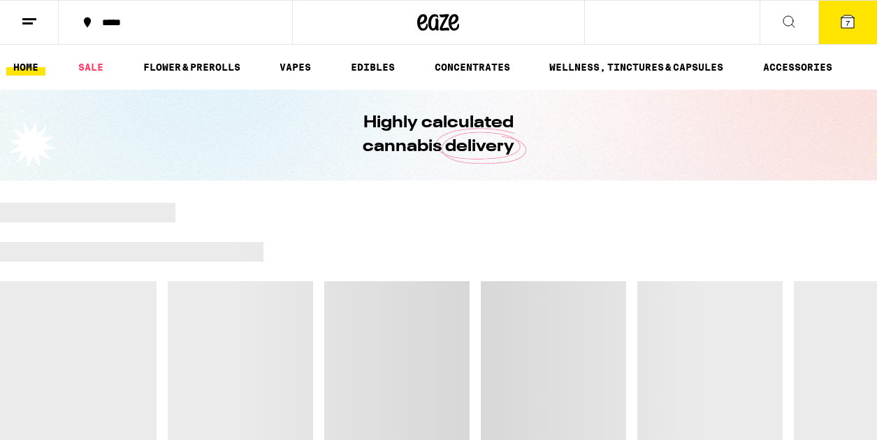  Describe the element at coordinates (848, 22) in the screenshot. I see `button: 7` at that location.